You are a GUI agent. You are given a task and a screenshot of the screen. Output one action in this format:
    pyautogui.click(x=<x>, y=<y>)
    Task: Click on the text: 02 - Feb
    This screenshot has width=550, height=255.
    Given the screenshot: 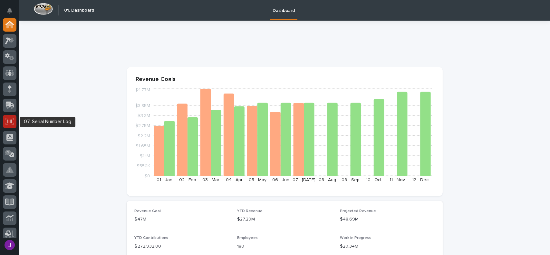 What is the action you would take?
    pyautogui.click(x=188, y=180)
    